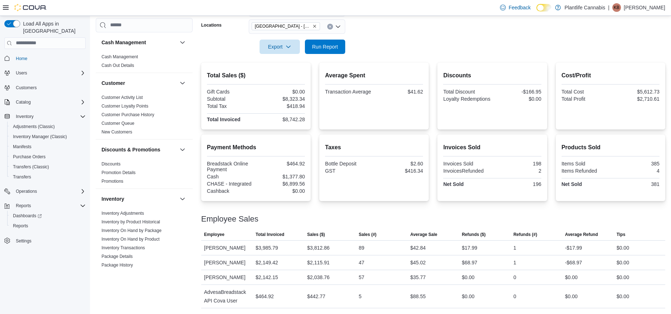  Describe the element at coordinates (467, 99) in the screenshot. I see `div: Loyalty Redemptions` at that location.